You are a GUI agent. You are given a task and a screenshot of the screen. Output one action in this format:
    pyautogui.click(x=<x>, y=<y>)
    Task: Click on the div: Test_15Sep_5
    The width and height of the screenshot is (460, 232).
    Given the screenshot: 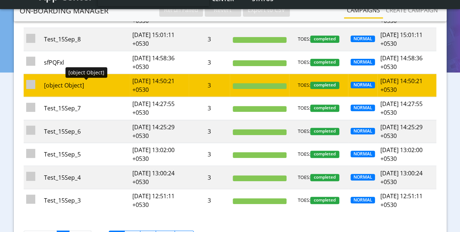 What is the action you would take?
    pyautogui.click(x=85, y=154)
    